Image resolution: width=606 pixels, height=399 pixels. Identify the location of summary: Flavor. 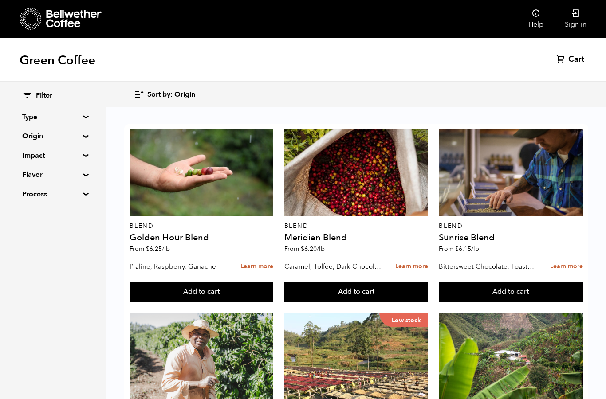
(53, 175).